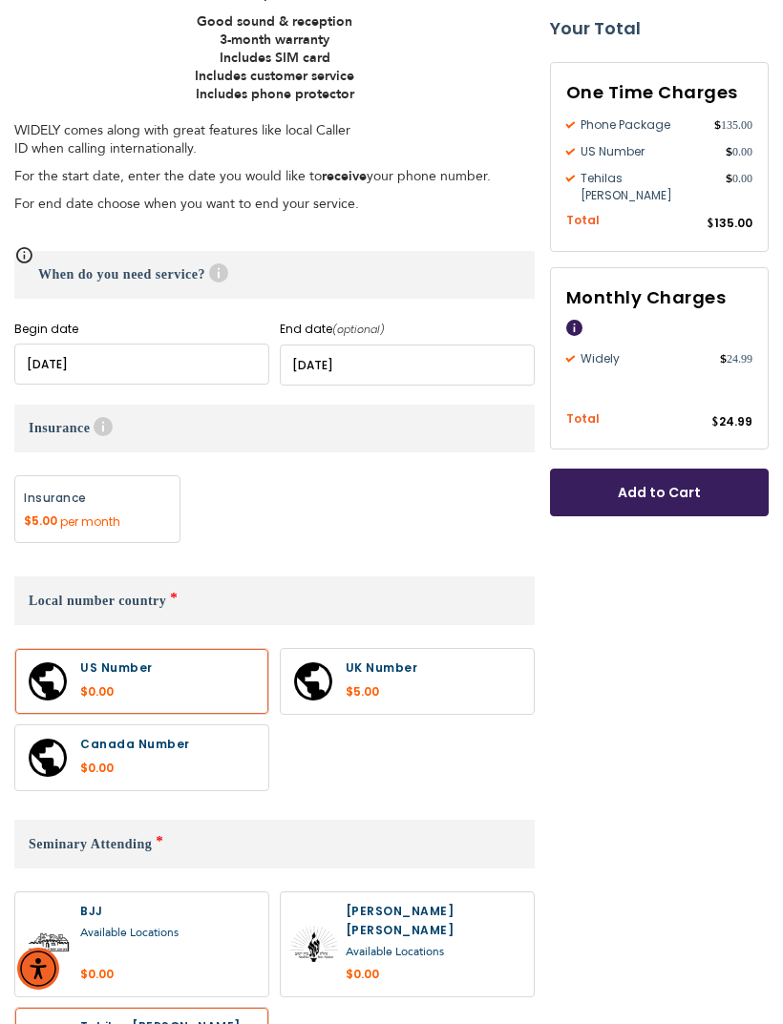 This screenshot has width=783, height=1024. What do you see at coordinates (274, 21) in the screenshot?
I see `strong: Good sound & reception` at bounding box center [274, 21].